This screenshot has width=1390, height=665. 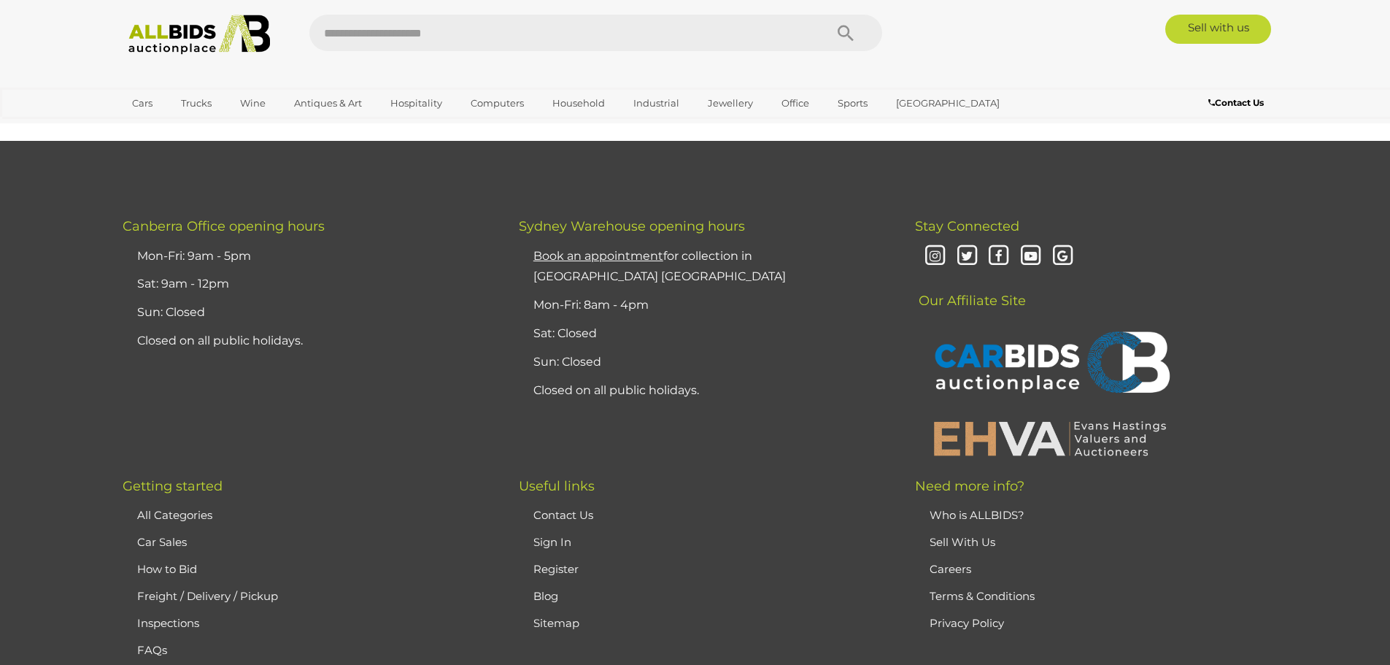 I want to click on a: How to Bid, so click(x=167, y=568).